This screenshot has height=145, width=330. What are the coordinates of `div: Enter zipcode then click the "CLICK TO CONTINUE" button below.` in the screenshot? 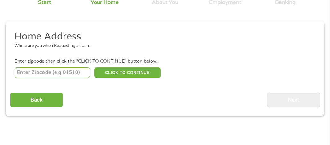 It's located at (165, 61).